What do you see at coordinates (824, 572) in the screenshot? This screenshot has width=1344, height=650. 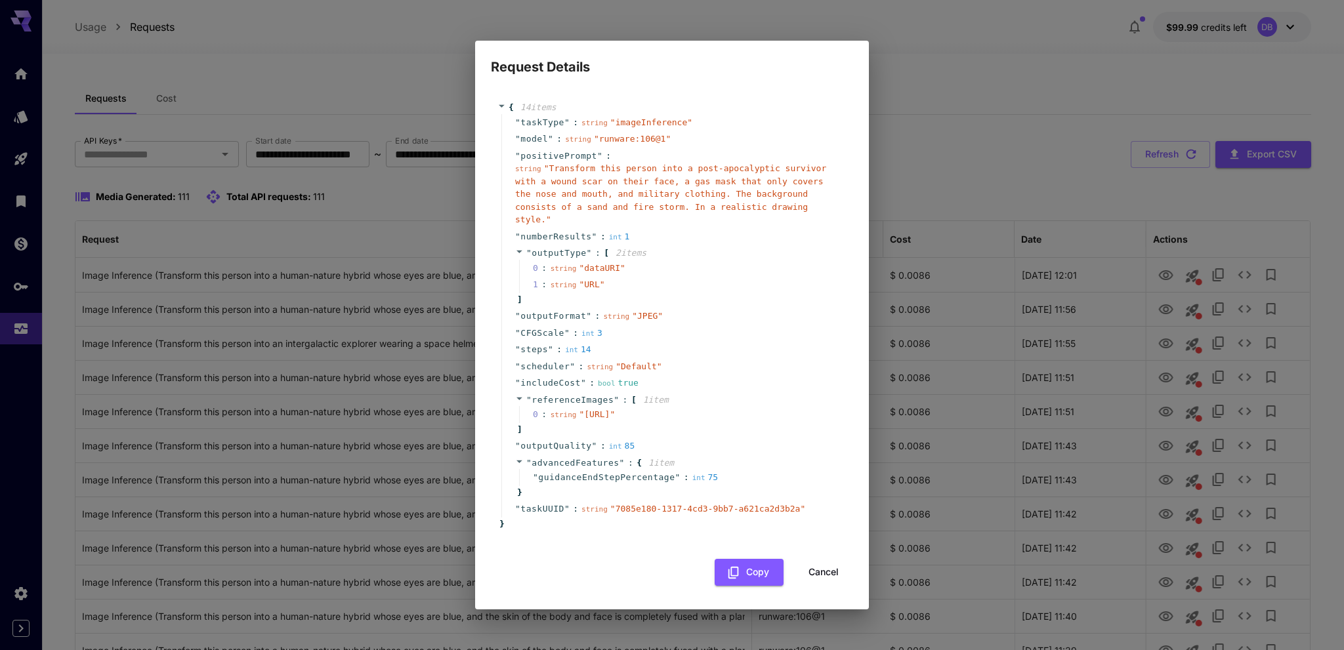 I see `button: Cancel` at bounding box center [824, 572].